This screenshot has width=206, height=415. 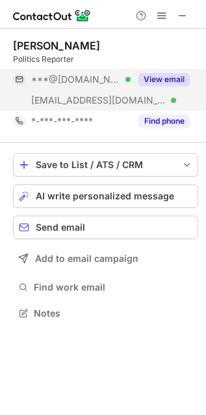 I want to click on img: ContactOut v5.3.10, so click(x=52, y=16).